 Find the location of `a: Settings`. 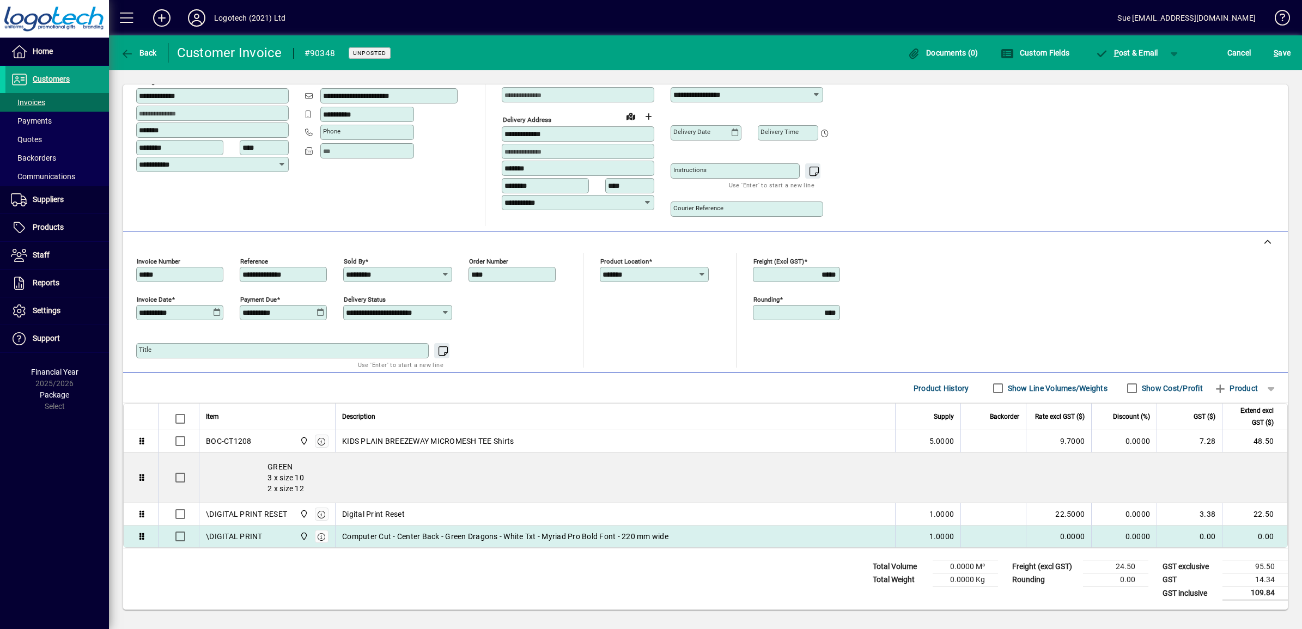

a: Settings is located at coordinates (57, 311).